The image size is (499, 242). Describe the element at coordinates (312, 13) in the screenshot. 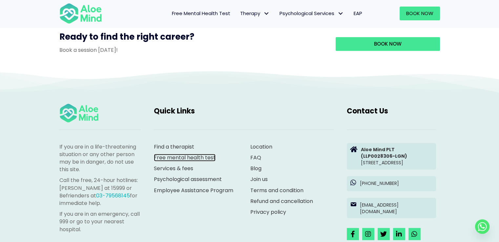

I see `span: Psychological Services` at that location.